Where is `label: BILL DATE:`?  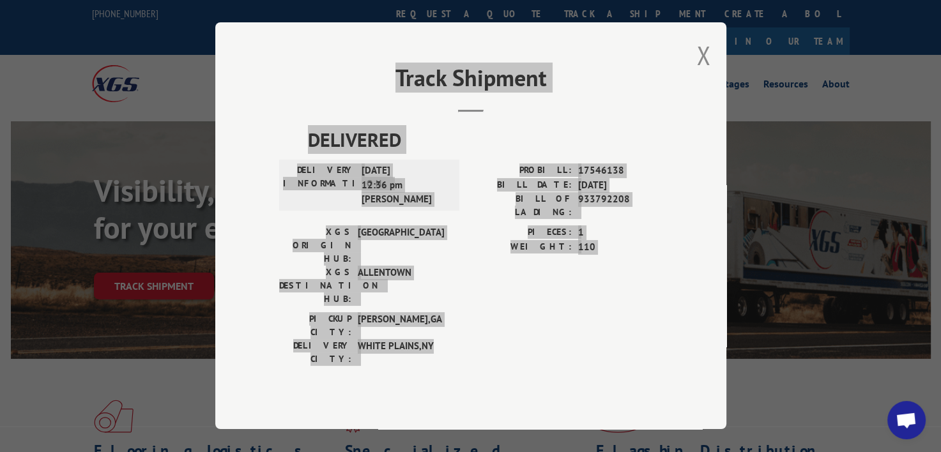
label: BILL DATE: is located at coordinates (521, 185).